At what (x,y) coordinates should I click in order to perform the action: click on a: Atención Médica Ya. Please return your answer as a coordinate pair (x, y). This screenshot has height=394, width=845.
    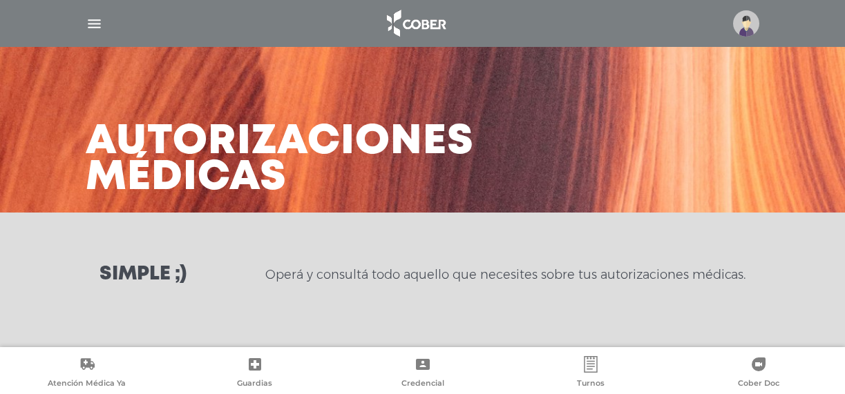
    Looking at the image, I should click on (86, 374).